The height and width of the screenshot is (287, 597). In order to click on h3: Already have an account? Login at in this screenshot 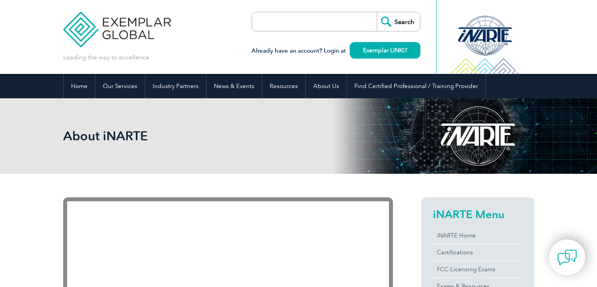, I will do `click(336, 51)`.